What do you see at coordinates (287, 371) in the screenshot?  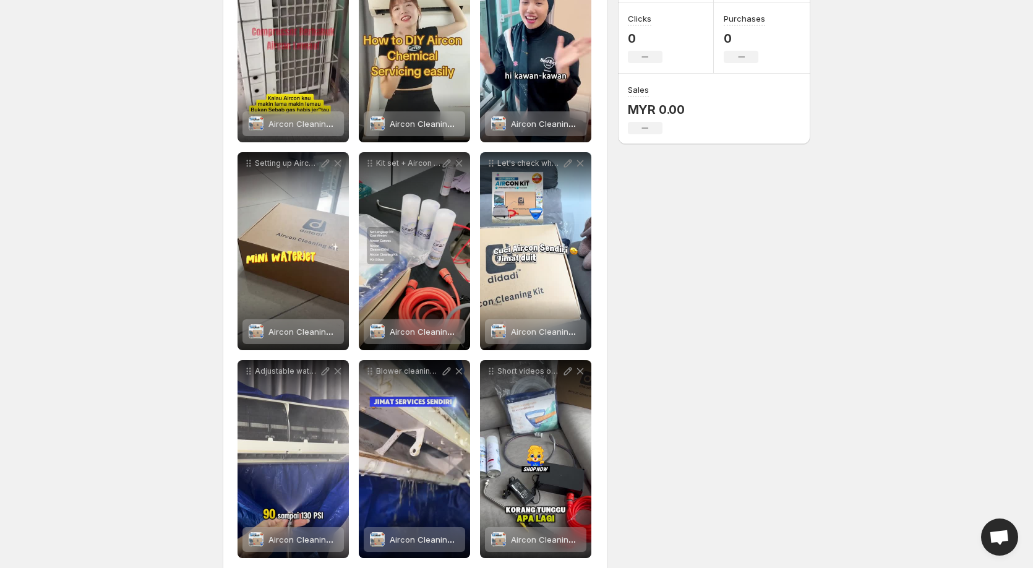 I see `p: Adjustable water pressure` at bounding box center [287, 371].